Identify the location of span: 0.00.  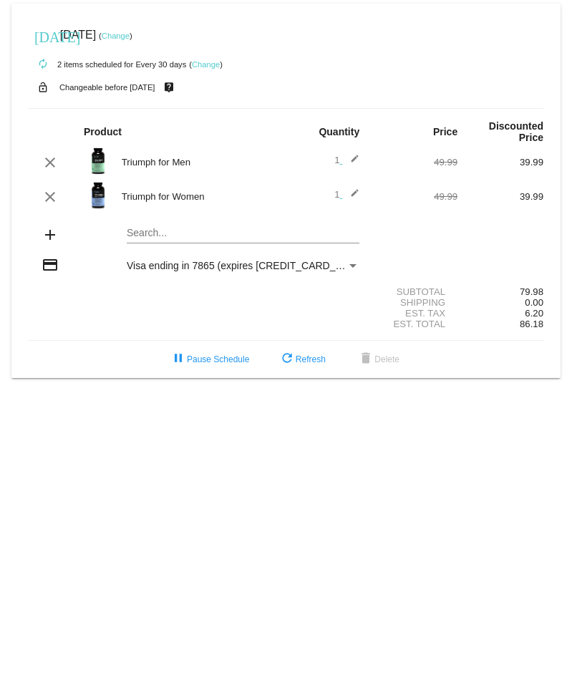
(534, 302).